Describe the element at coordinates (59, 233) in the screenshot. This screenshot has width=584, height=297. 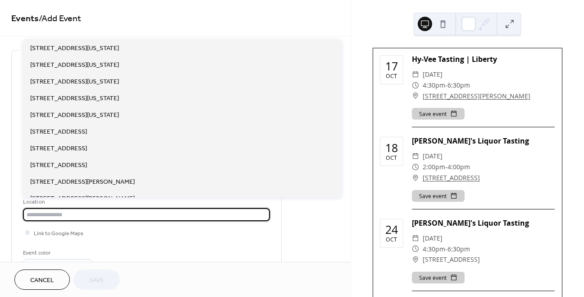
I see `span: Link to Google Maps` at that location.